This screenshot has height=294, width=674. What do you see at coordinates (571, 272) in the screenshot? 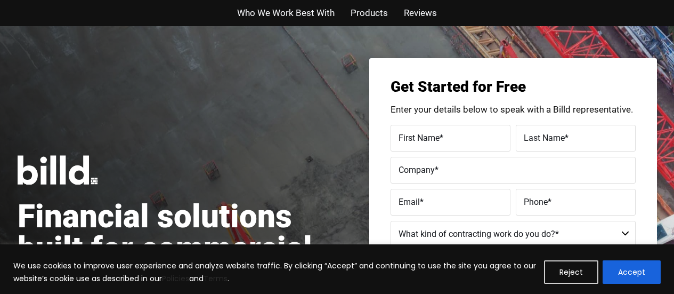
I see `button: Reject` at bounding box center [571, 272].